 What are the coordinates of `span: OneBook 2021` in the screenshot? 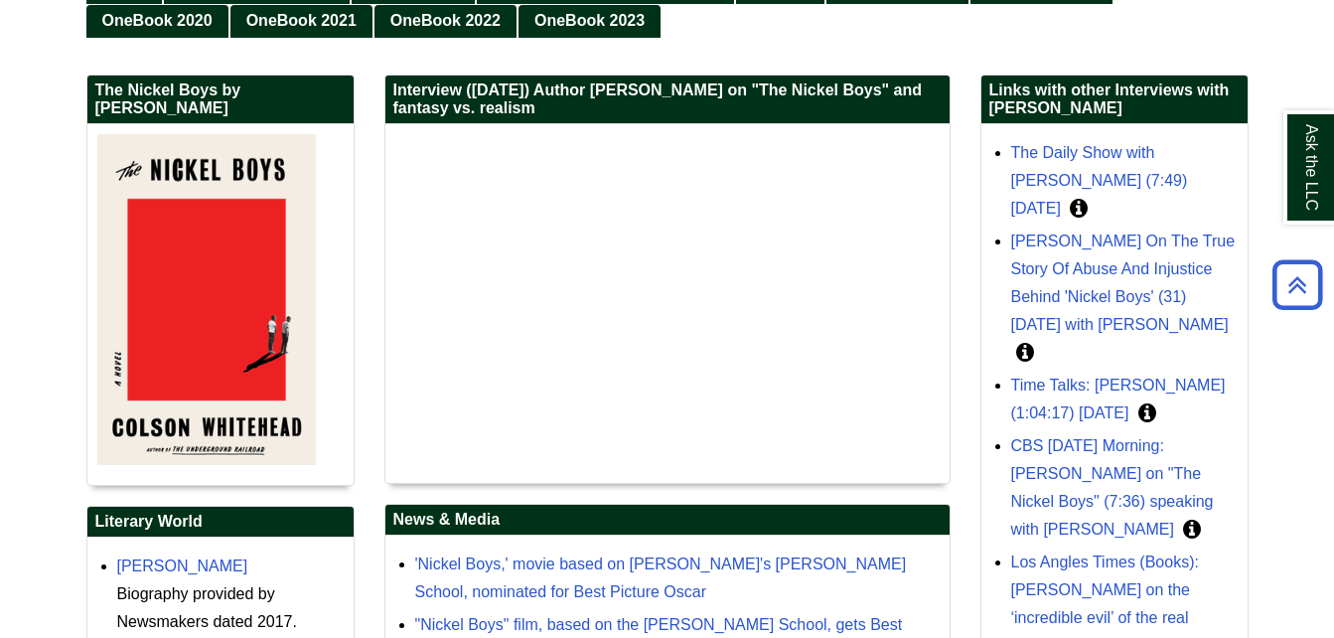 It's located at (301, 20).